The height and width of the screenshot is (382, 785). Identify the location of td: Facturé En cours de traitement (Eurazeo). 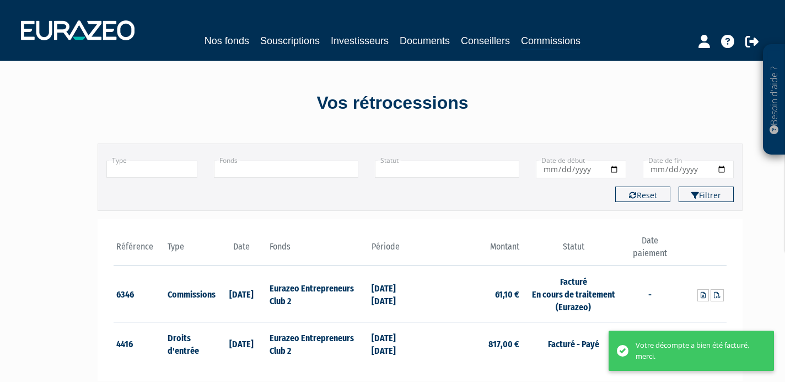
(573, 294).